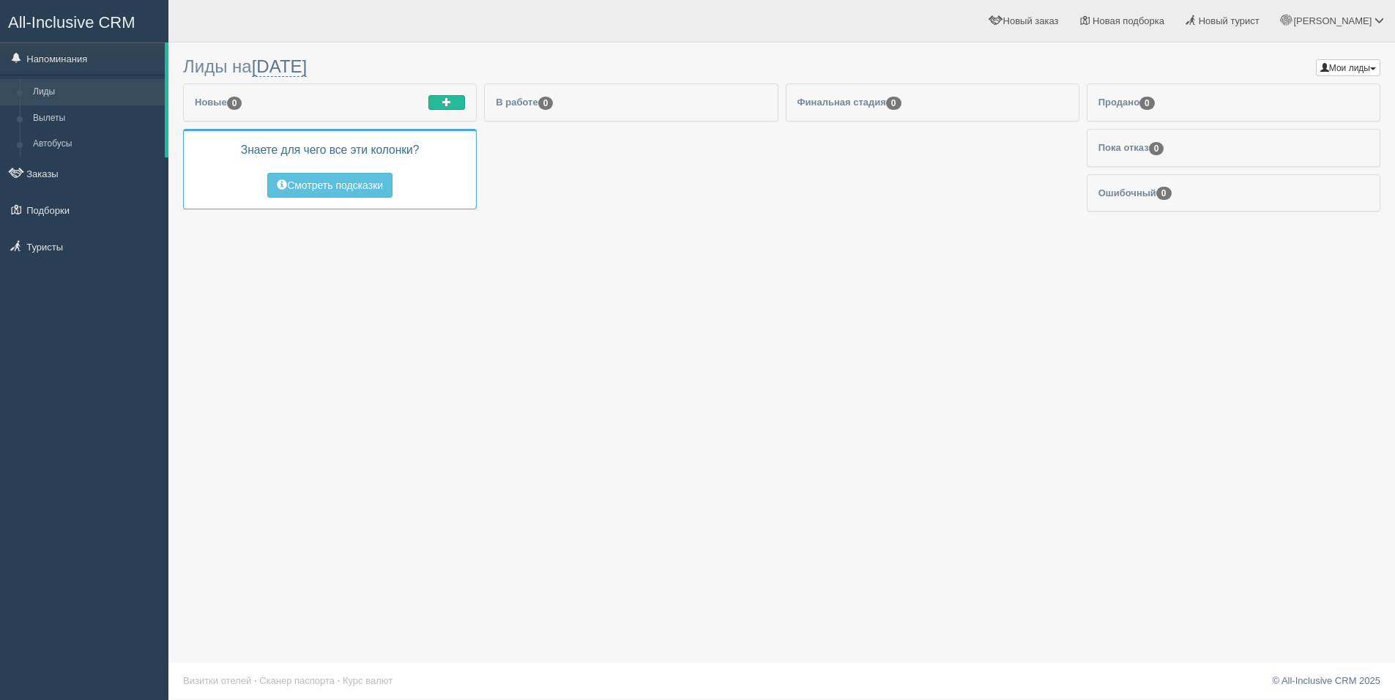 The image size is (1395, 700). Describe the element at coordinates (330, 185) in the screenshot. I see `button: Смотреть подсказки` at that location.